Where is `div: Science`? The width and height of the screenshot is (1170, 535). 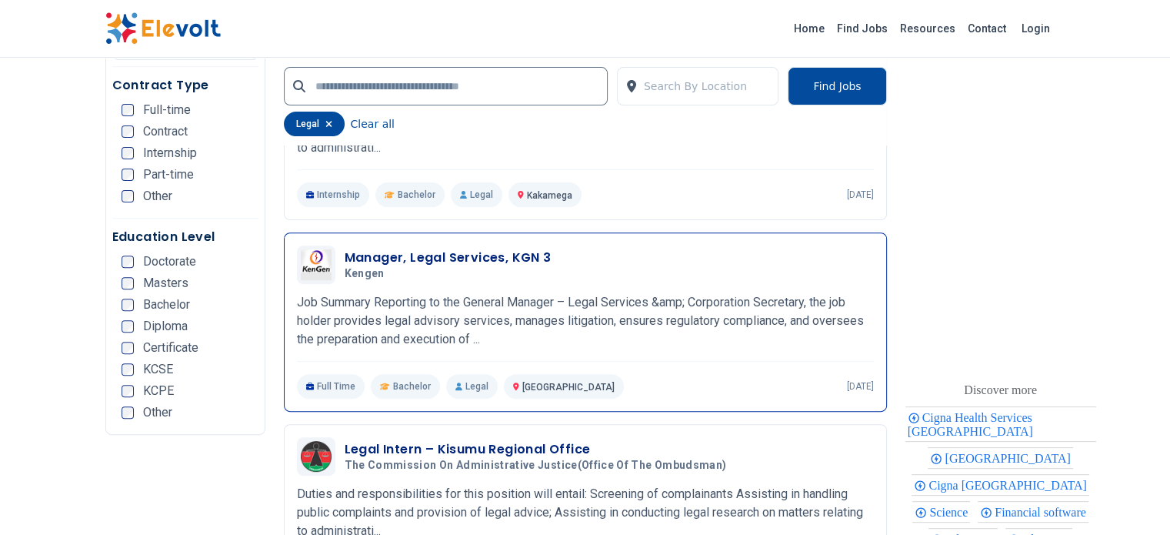 div: Science is located at coordinates (941, 512).